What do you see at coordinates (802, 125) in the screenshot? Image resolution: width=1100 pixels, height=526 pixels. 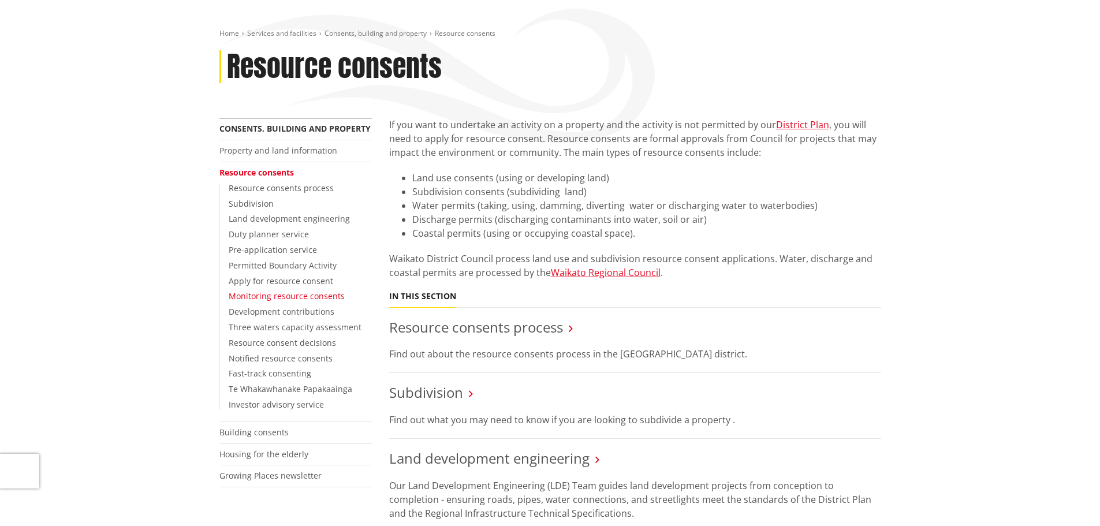 I see `a: District Plan` at bounding box center [802, 125].